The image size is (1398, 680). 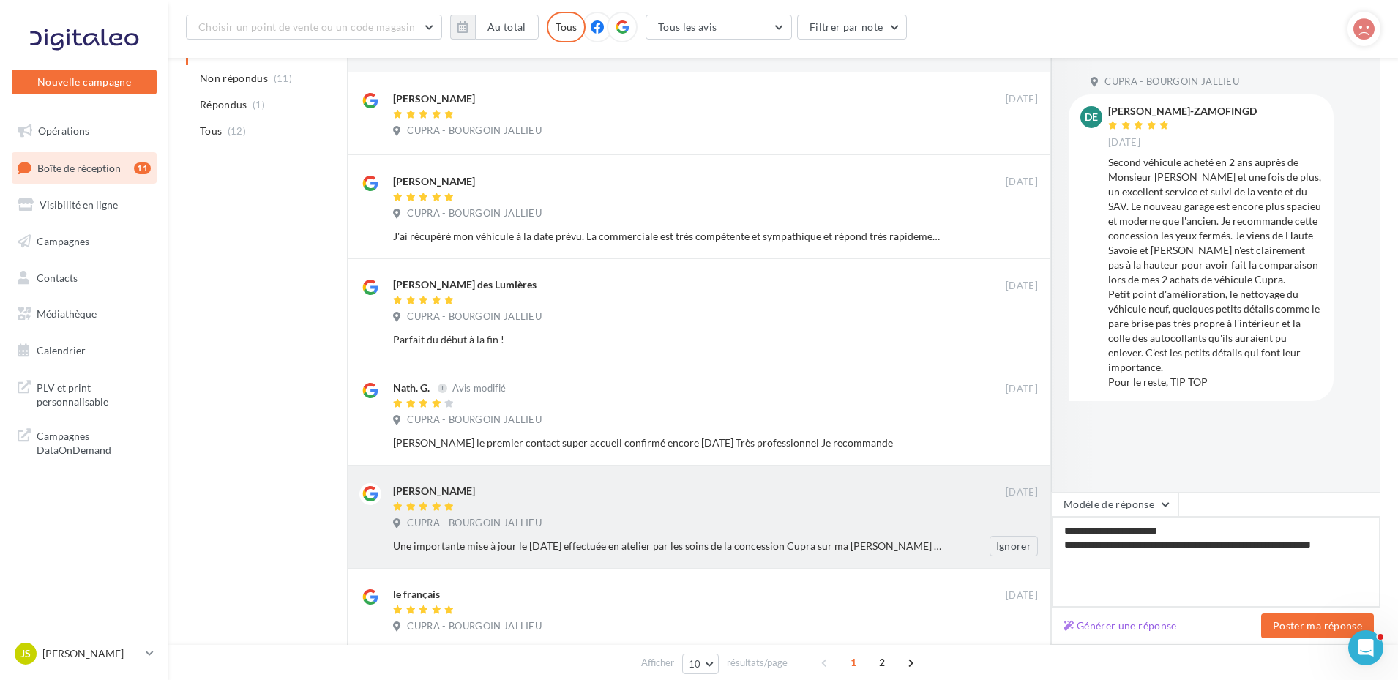 What do you see at coordinates (282, 78) in the screenshot?
I see `span: (11)` at bounding box center [282, 78].